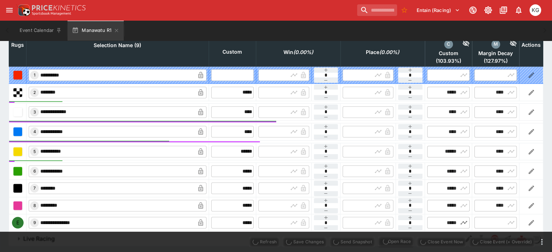  Describe the element at coordinates (535, 10) in the screenshot. I see `div: Kevin Gutschlag` at that location.